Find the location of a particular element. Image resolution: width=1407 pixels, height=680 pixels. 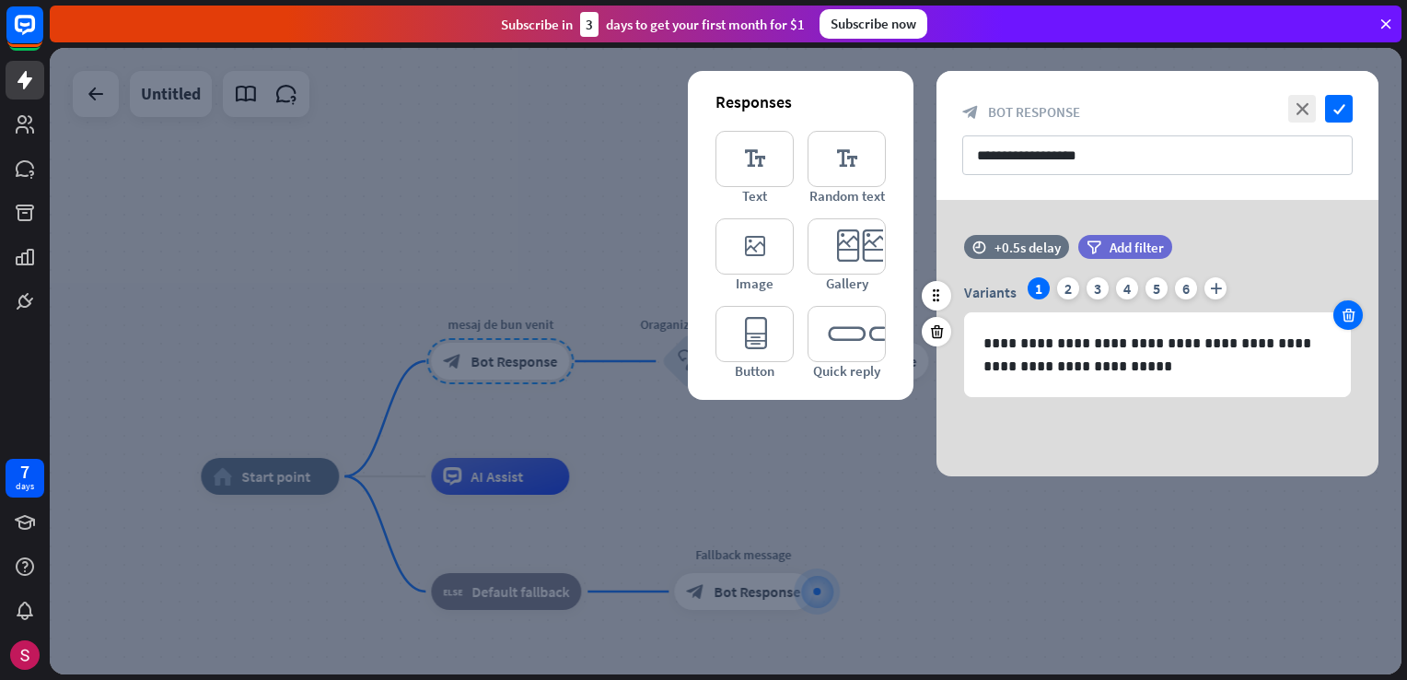

a: 7 days is located at coordinates (25, 478).